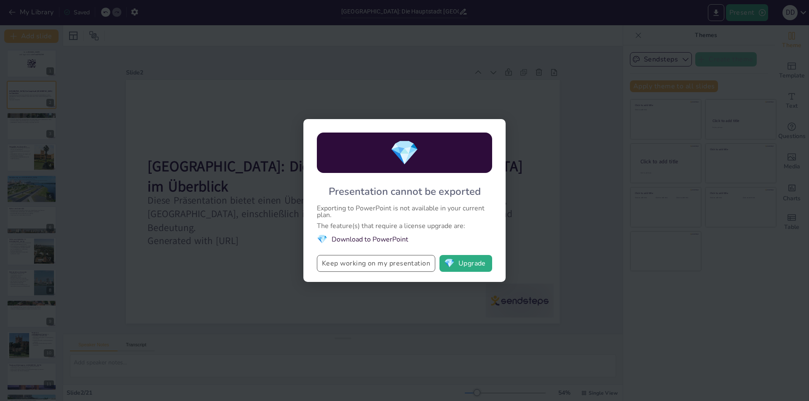 The image size is (809, 401). I want to click on div: Presentation cannot be exported, so click(404, 192).